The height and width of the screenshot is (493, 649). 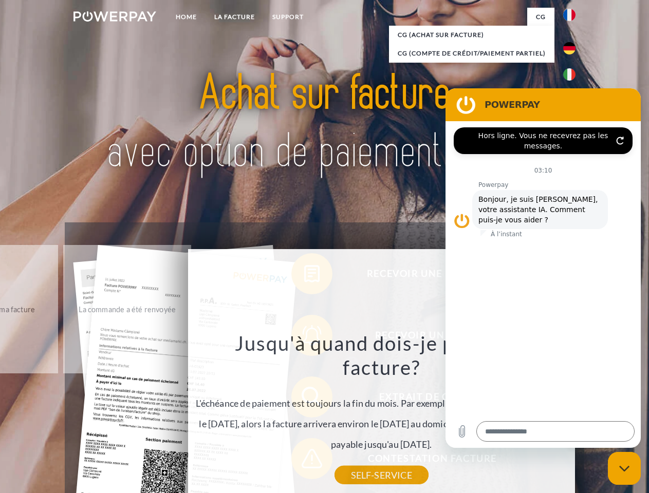 What do you see at coordinates (569, 48) in the screenshot?
I see `img: de` at bounding box center [569, 48].